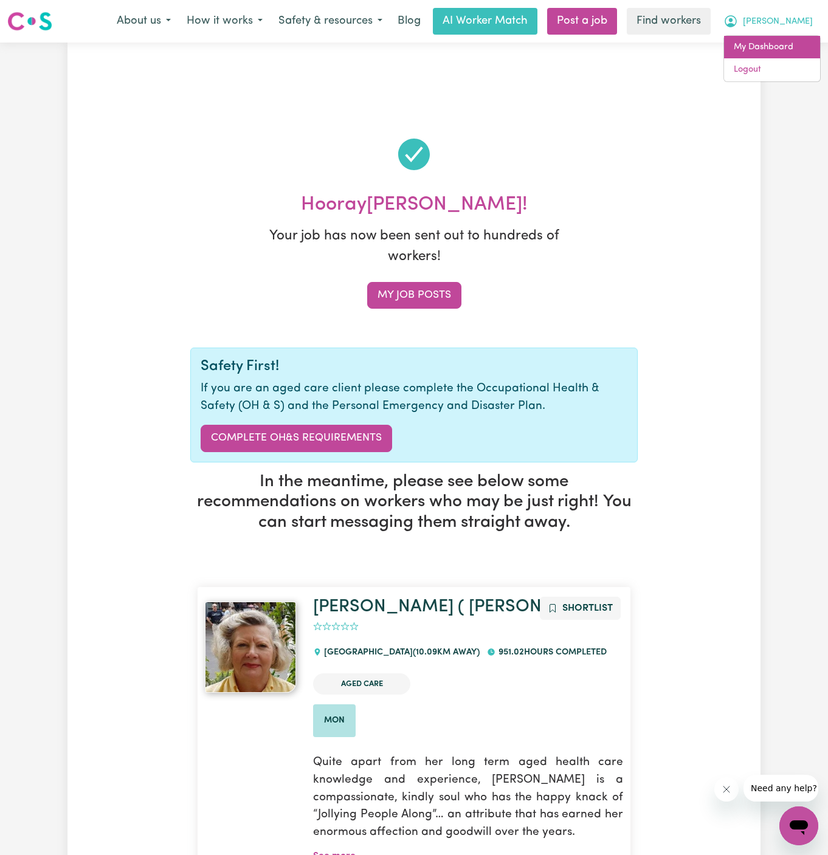  I want to click on button: About us, so click(143, 21).